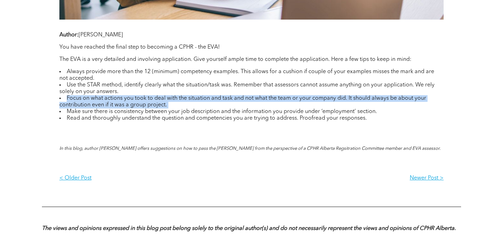 The image size is (503, 239). What do you see at coordinates (252, 59) in the screenshot?
I see `p: The EVA is a very detailed and involving application. Give yourself ample time to complete the ap...` at bounding box center [252, 59].